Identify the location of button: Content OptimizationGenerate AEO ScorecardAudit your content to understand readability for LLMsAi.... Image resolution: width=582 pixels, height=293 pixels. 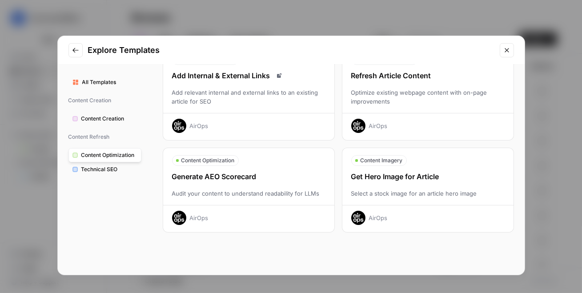
(249, 190).